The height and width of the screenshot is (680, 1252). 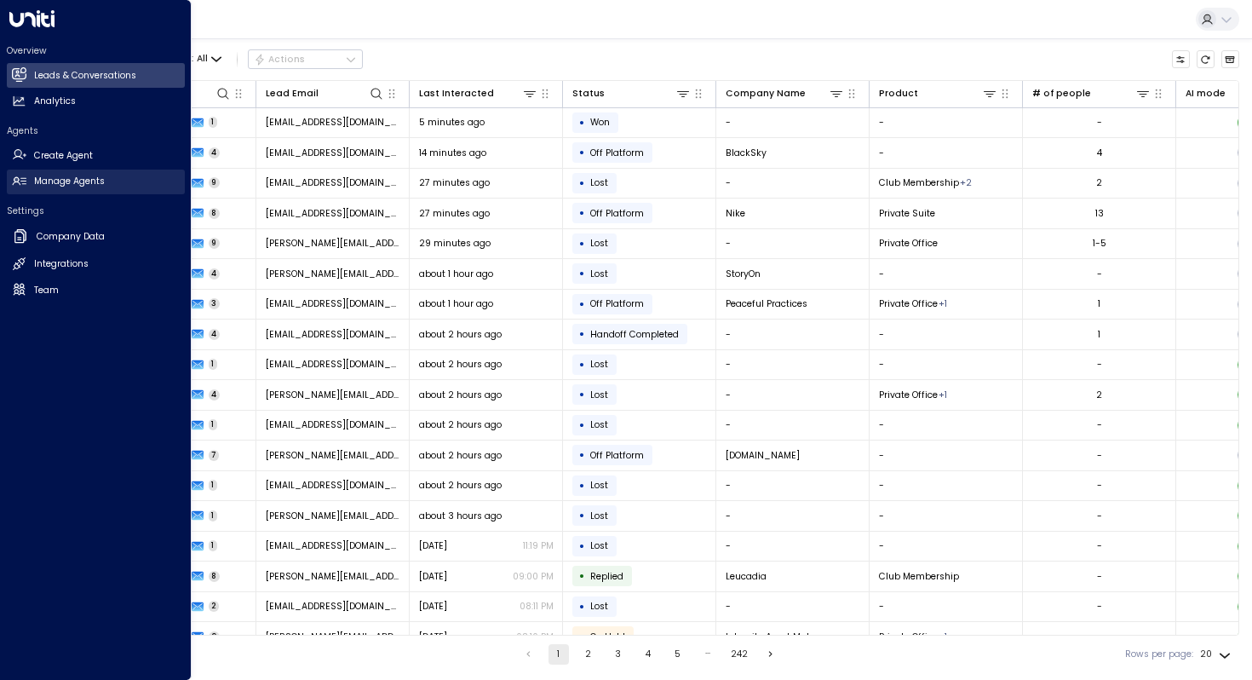 I want to click on span: 3, so click(x=215, y=303).